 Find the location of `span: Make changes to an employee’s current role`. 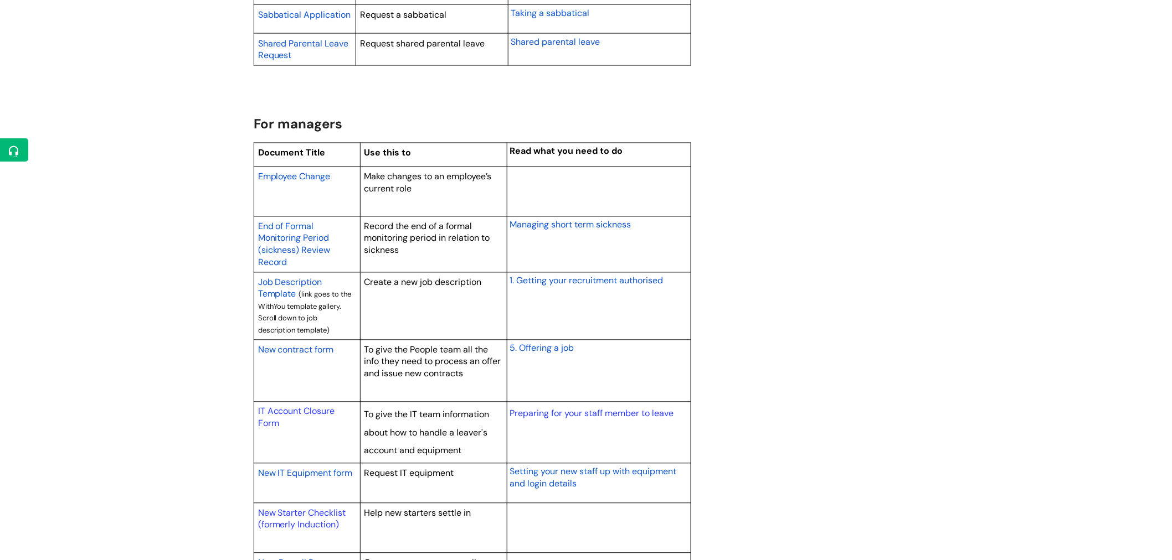

span: Make changes to an employee’s current role is located at coordinates (428, 183).